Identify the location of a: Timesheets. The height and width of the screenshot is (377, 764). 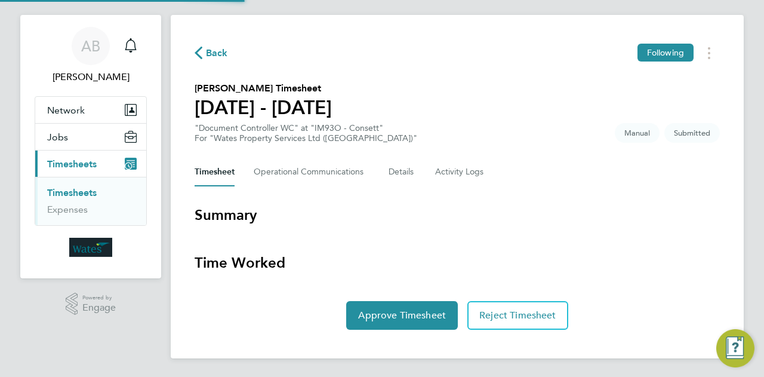
(72, 192).